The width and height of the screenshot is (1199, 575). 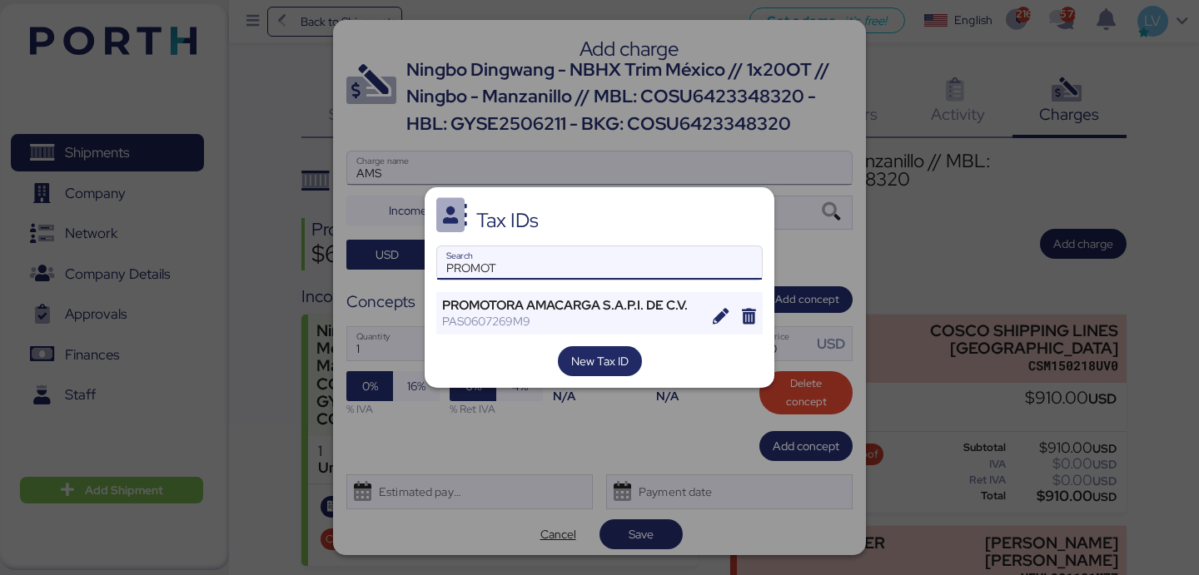 I want to click on span: New Tax ID, so click(x=600, y=361).